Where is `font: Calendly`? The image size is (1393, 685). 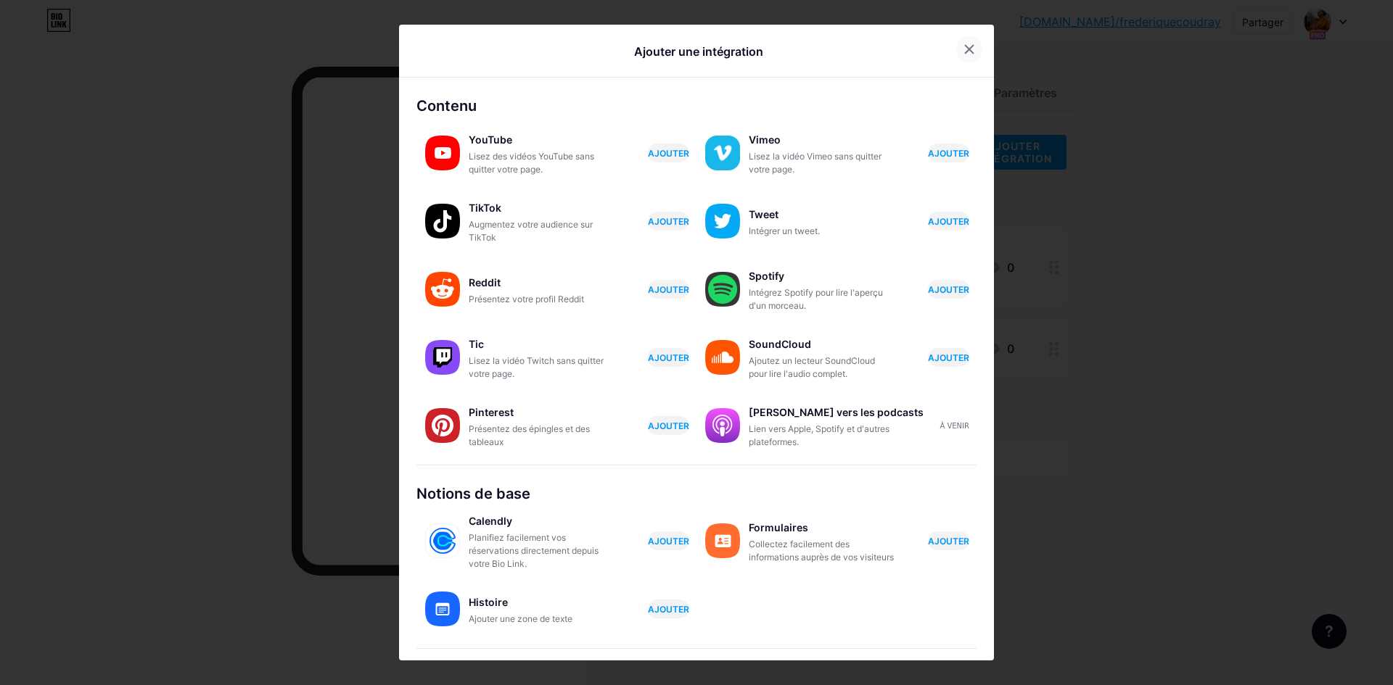
font: Calendly is located at coordinates (490, 521).